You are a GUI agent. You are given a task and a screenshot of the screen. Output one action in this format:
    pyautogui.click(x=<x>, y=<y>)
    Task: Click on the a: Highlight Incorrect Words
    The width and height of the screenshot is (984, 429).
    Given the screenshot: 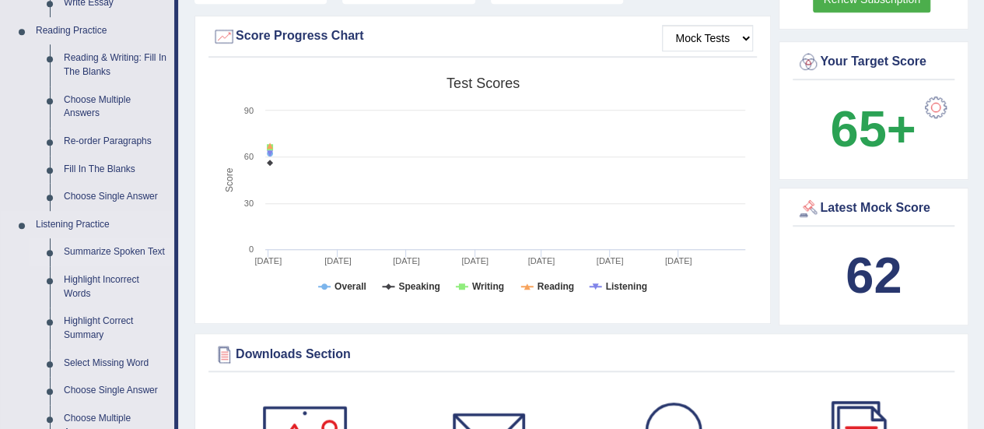 What is the action you would take?
    pyautogui.click(x=115, y=286)
    